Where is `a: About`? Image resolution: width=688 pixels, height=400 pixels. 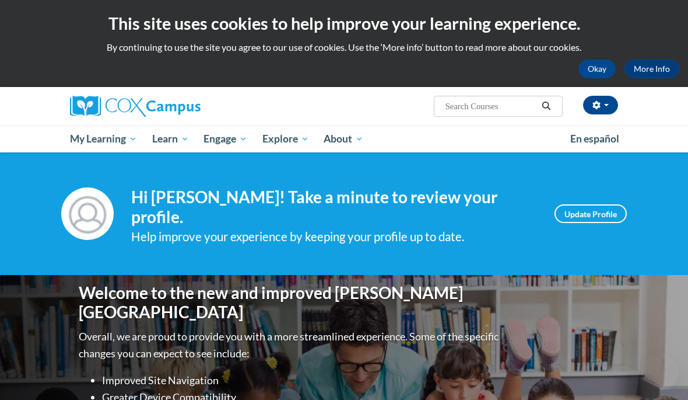
a: About is located at coordinates (344, 139).